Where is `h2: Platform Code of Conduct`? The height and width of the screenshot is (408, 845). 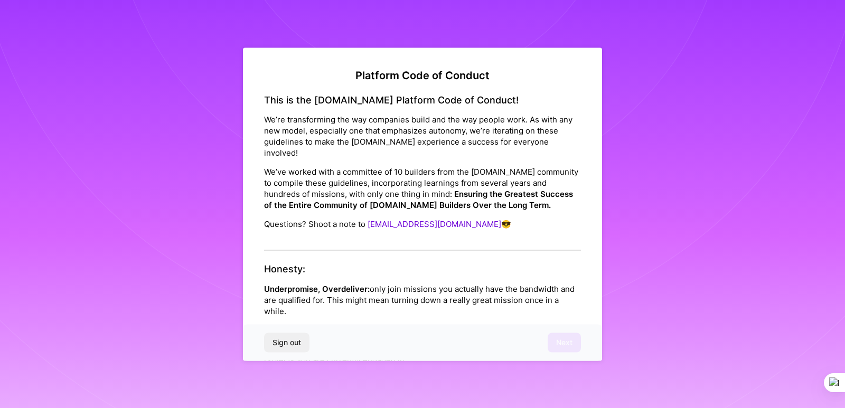 h2: Platform Code of Conduct is located at coordinates (422, 75).